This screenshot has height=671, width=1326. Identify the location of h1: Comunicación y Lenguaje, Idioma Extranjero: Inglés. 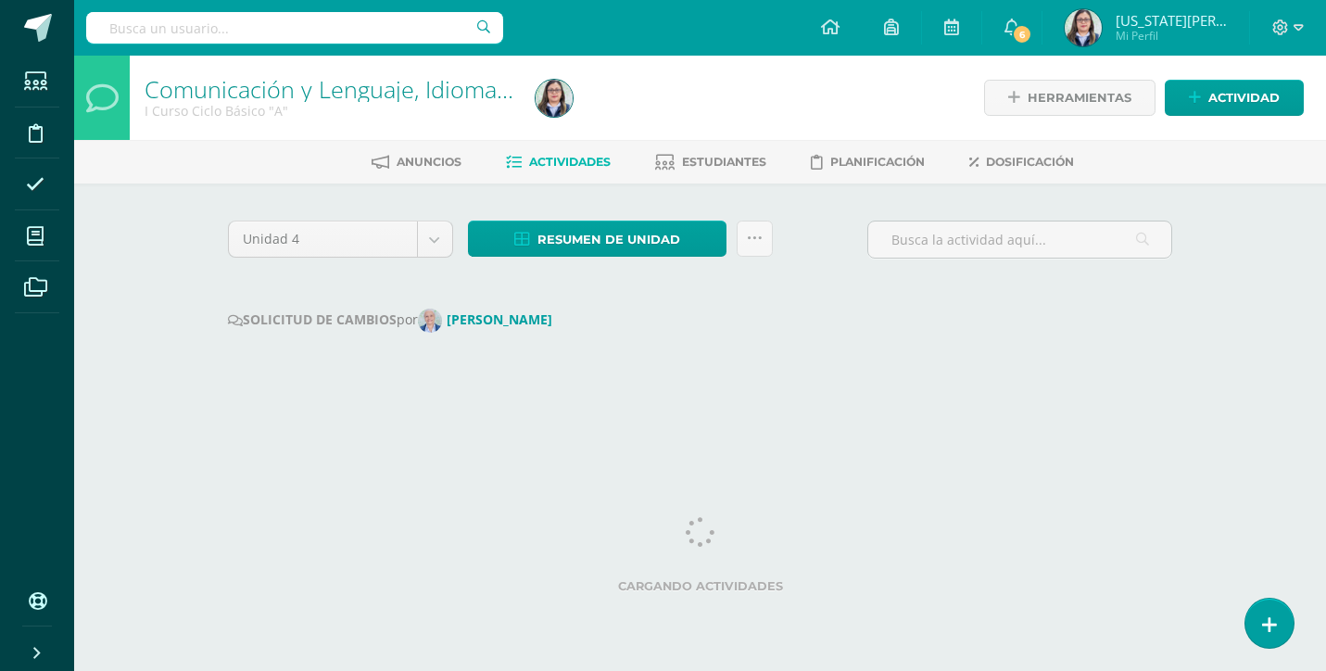
(329, 89).